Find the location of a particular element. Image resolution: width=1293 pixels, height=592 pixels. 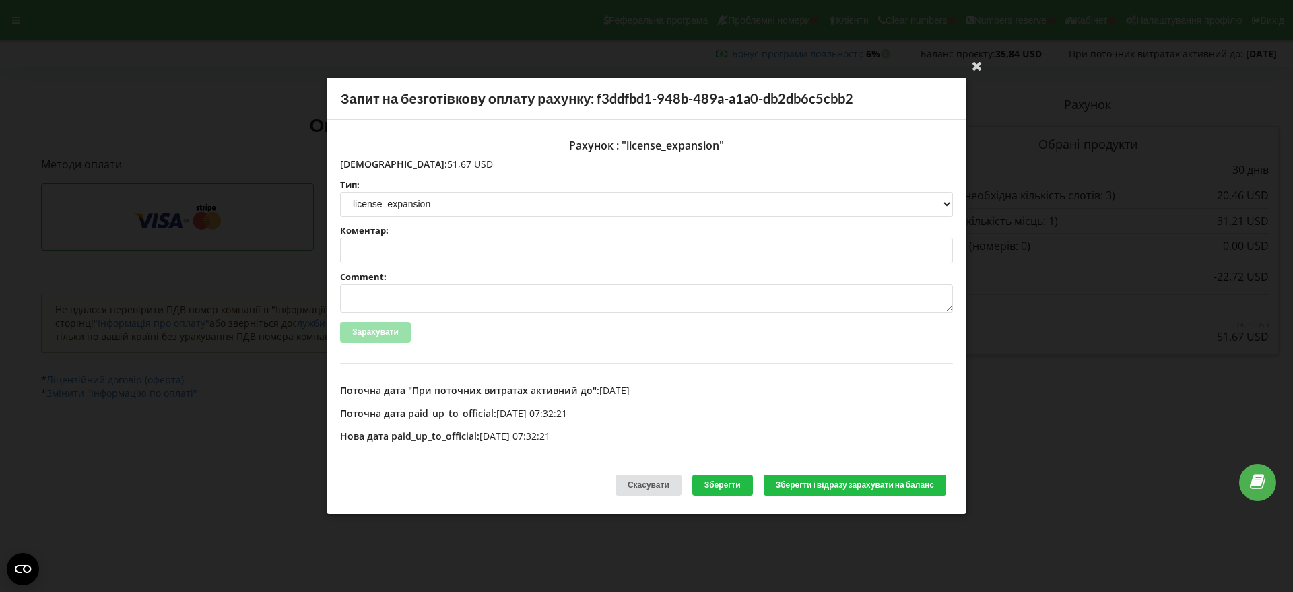

div: Рахунок : "license_expansion" is located at coordinates (647, 145).